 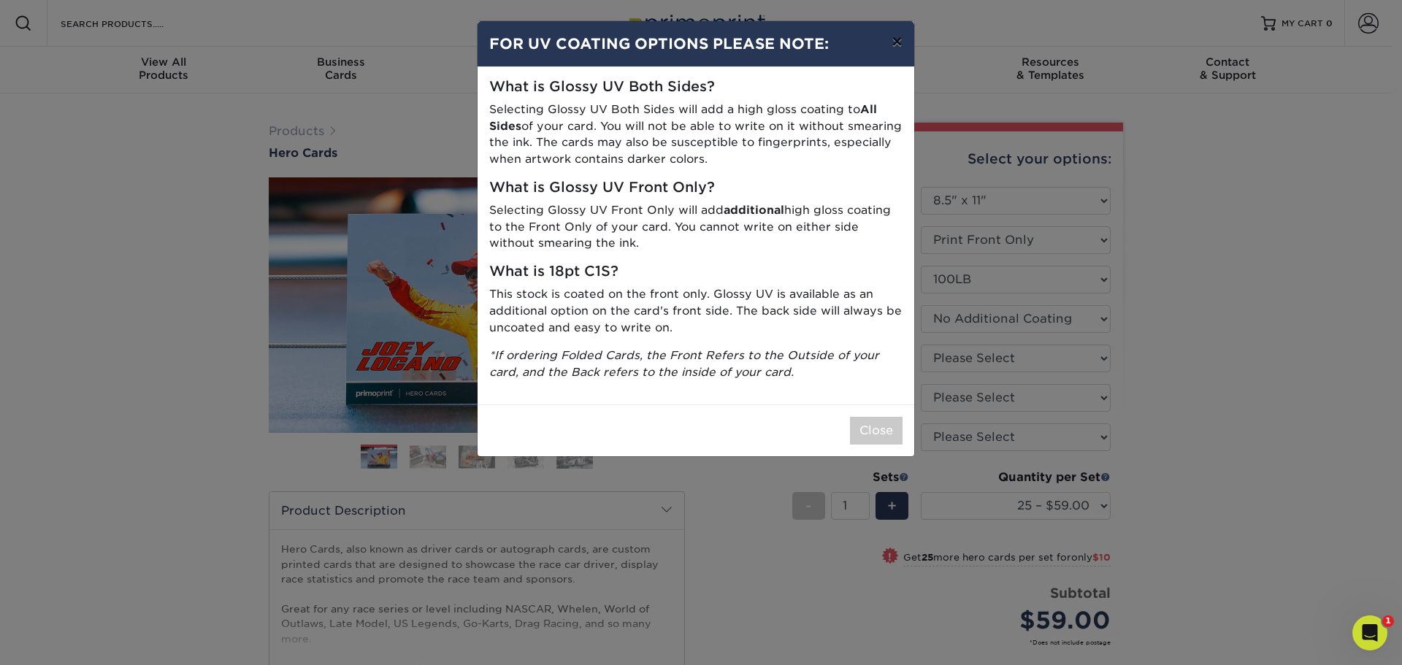 What do you see at coordinates (876, 431) in the screenshot?
I see `button: Close` at bounding box center [876, 431].